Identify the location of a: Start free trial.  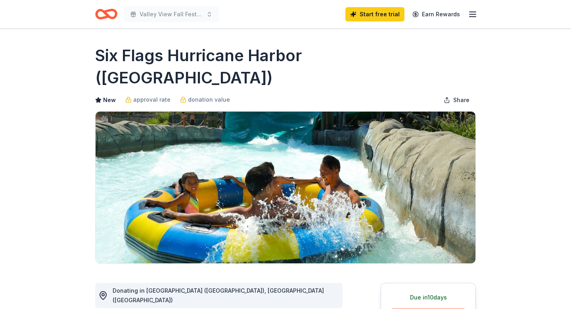
(375, 14).